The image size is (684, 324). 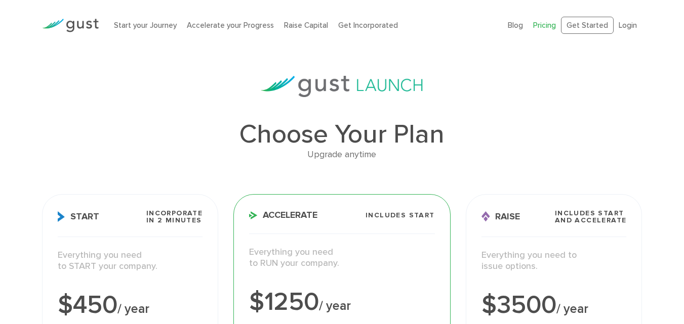 What do you see at coordinates (306, 25) in the screenshot?
I see `a: Raise Capital` at bounding box center [306, 25].